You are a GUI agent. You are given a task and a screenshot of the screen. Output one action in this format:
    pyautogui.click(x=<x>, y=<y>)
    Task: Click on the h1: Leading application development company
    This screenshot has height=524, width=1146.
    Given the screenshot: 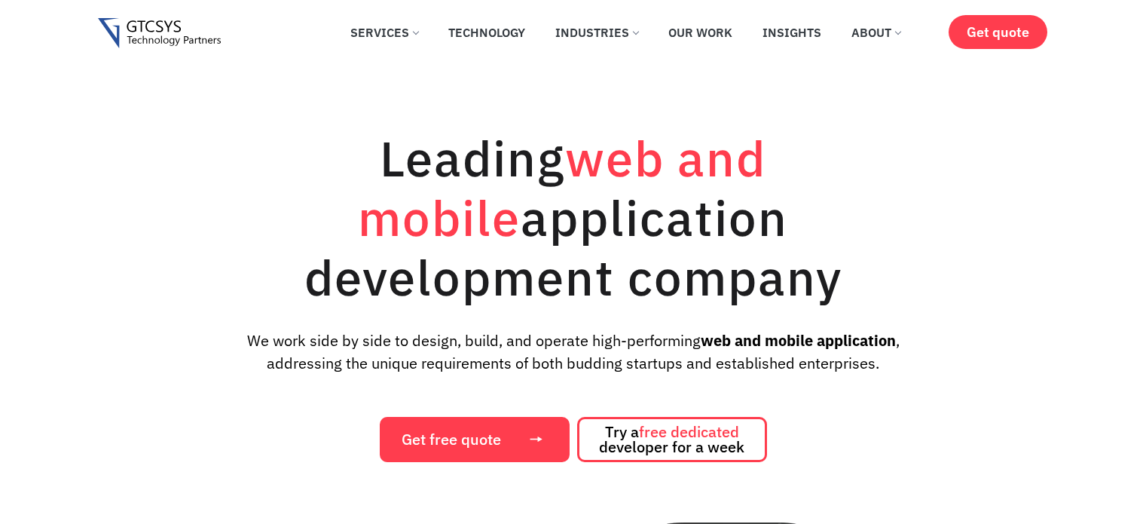 What is the action you would take?
    pyautogui.click(x=573, y=217)
    